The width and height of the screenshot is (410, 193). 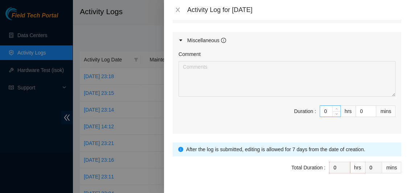 I want to click on label: Comment, so click(x=189, y=54).